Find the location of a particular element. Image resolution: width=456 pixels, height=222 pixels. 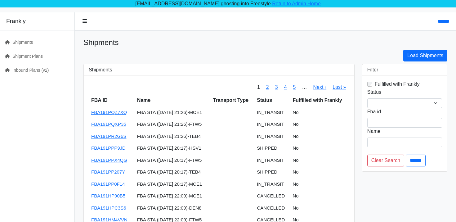

a: Clear Search is located at coordinates (385, 160).